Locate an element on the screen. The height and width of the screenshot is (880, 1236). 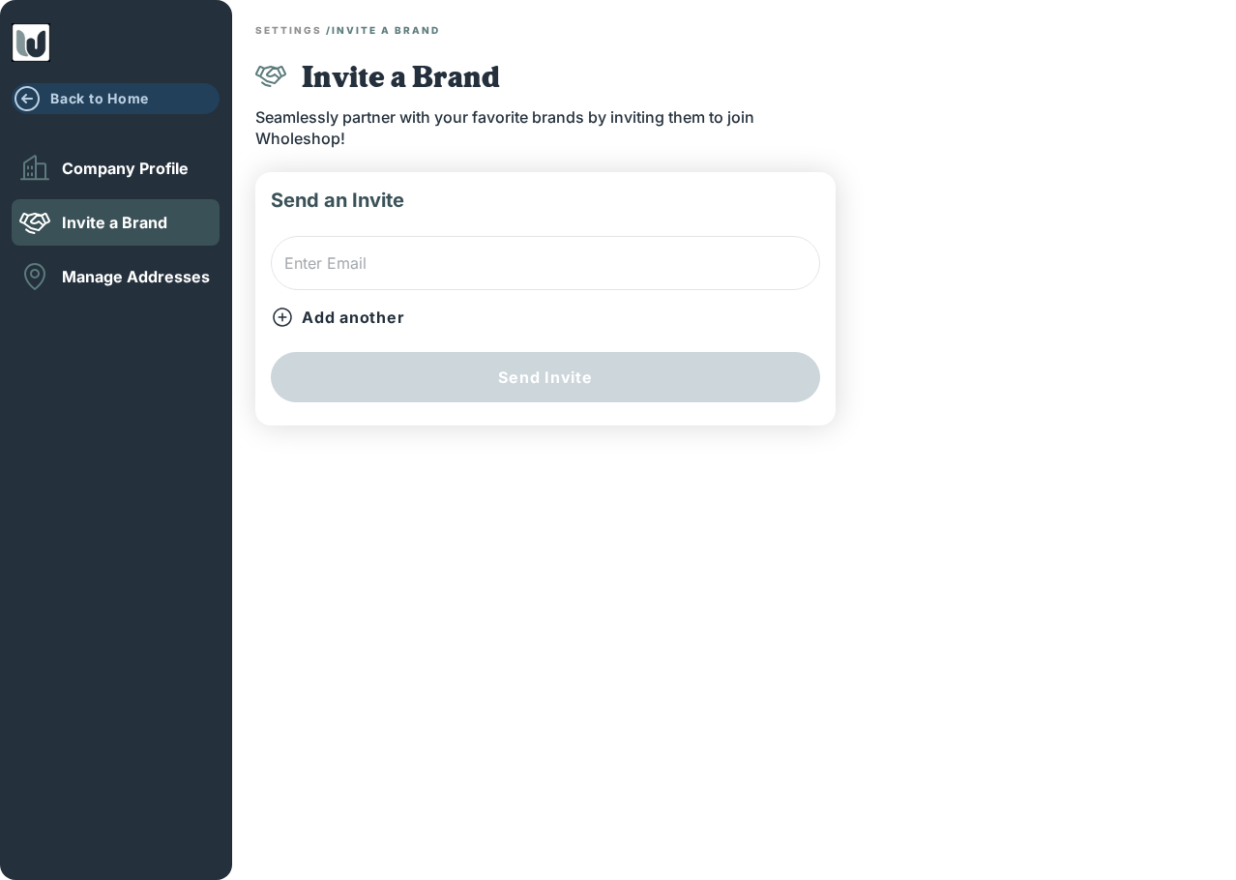
h1: Invite a Brand is located at coordinates (400, 79).